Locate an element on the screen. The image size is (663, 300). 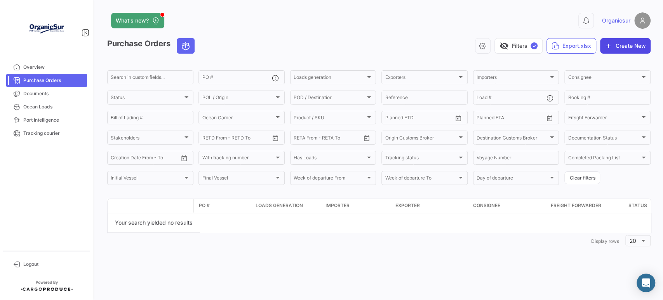
datatable-header-cell: Doc. Status is located at coordinates (168, 206).